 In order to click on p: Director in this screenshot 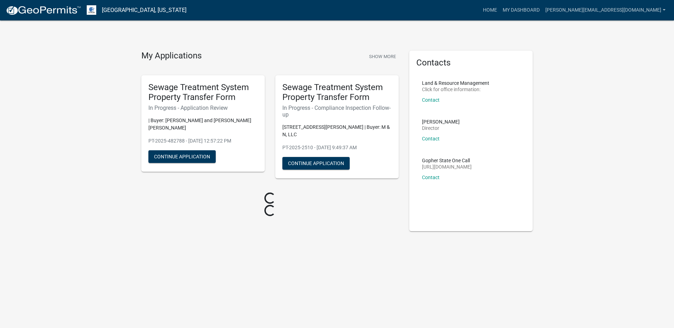, I will do `click(440, 128)`.